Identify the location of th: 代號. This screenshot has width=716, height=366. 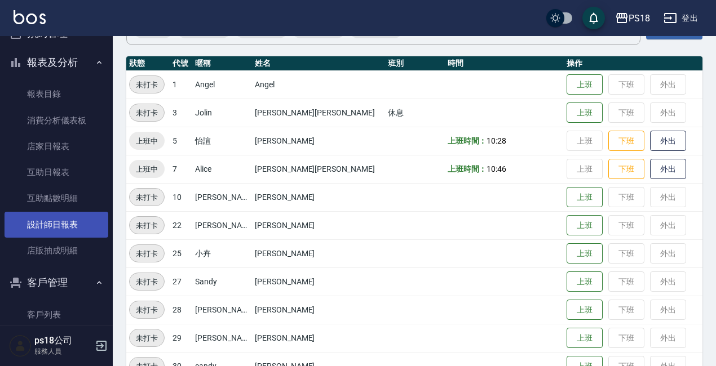
(181, 64).